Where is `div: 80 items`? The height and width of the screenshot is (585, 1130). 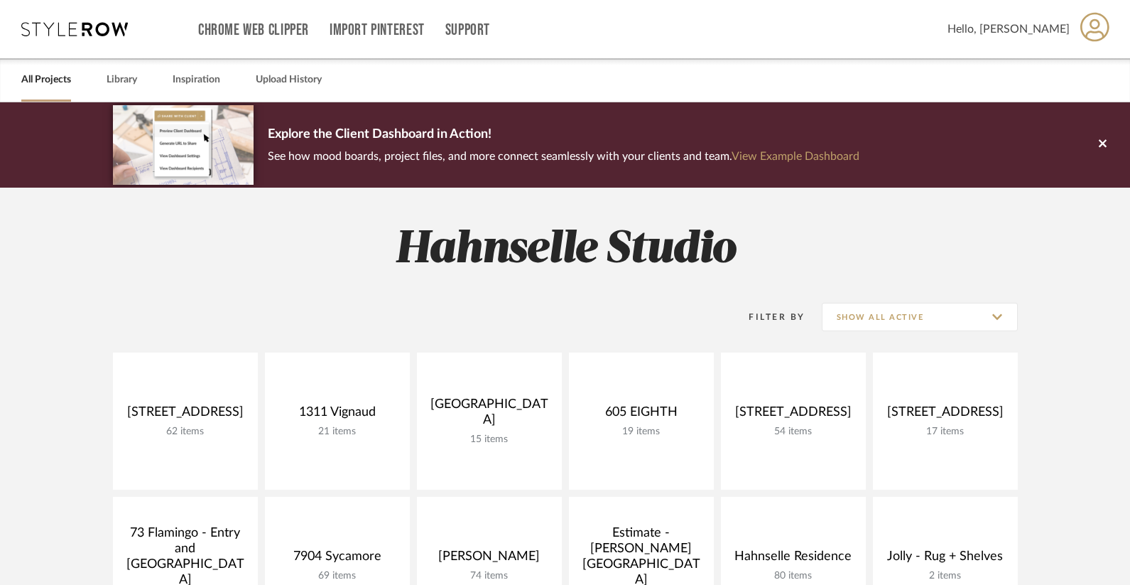
div: 80 items is located at coordinates (793, 575).